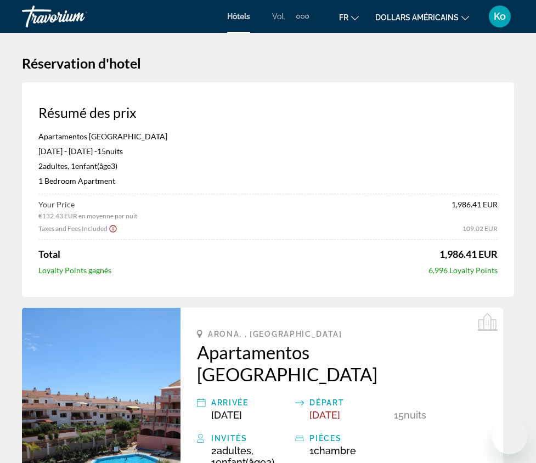 The width and height of the screenshot is (536, 463). What do you see at coordinates (268, 63) in the screenshot?
I see `h1: Réservation d'hotel` at bounding box center [268, 63].